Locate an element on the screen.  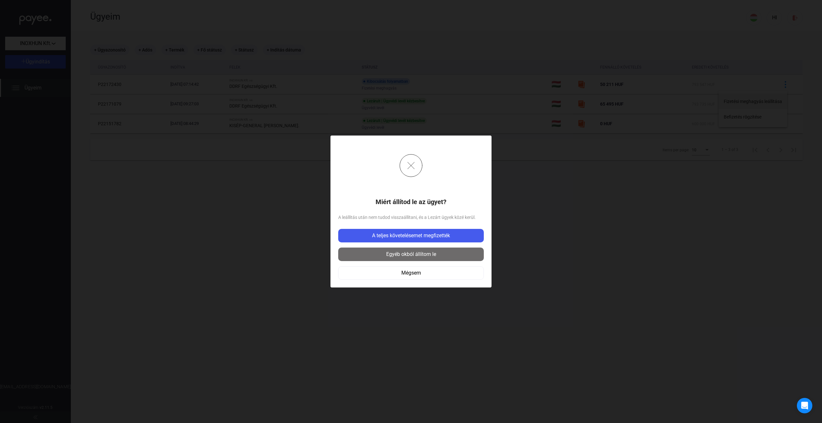
button: A teljes követelésemet megfizették is located at coordinates (411, 236).